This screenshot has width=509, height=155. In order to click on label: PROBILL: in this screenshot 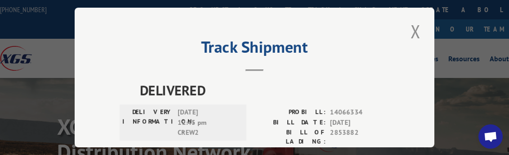, I will do `click(290, 112)`.